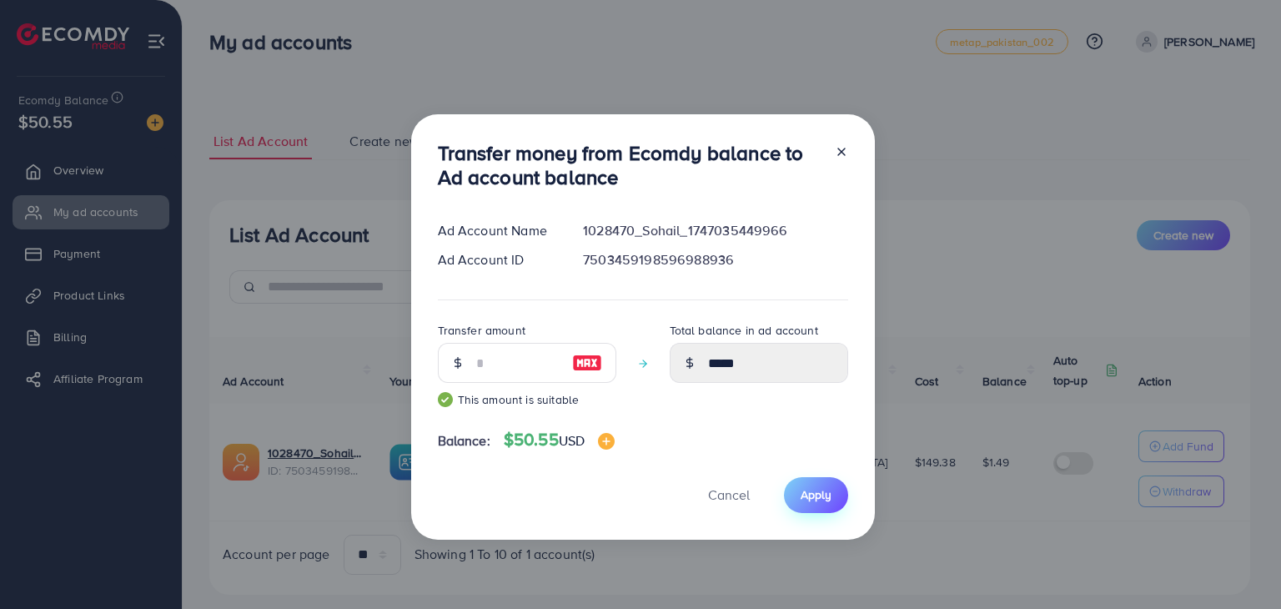 The width and height of the screenshot is (1281, 609). I want to click on span: Apply, so click(815, 494).